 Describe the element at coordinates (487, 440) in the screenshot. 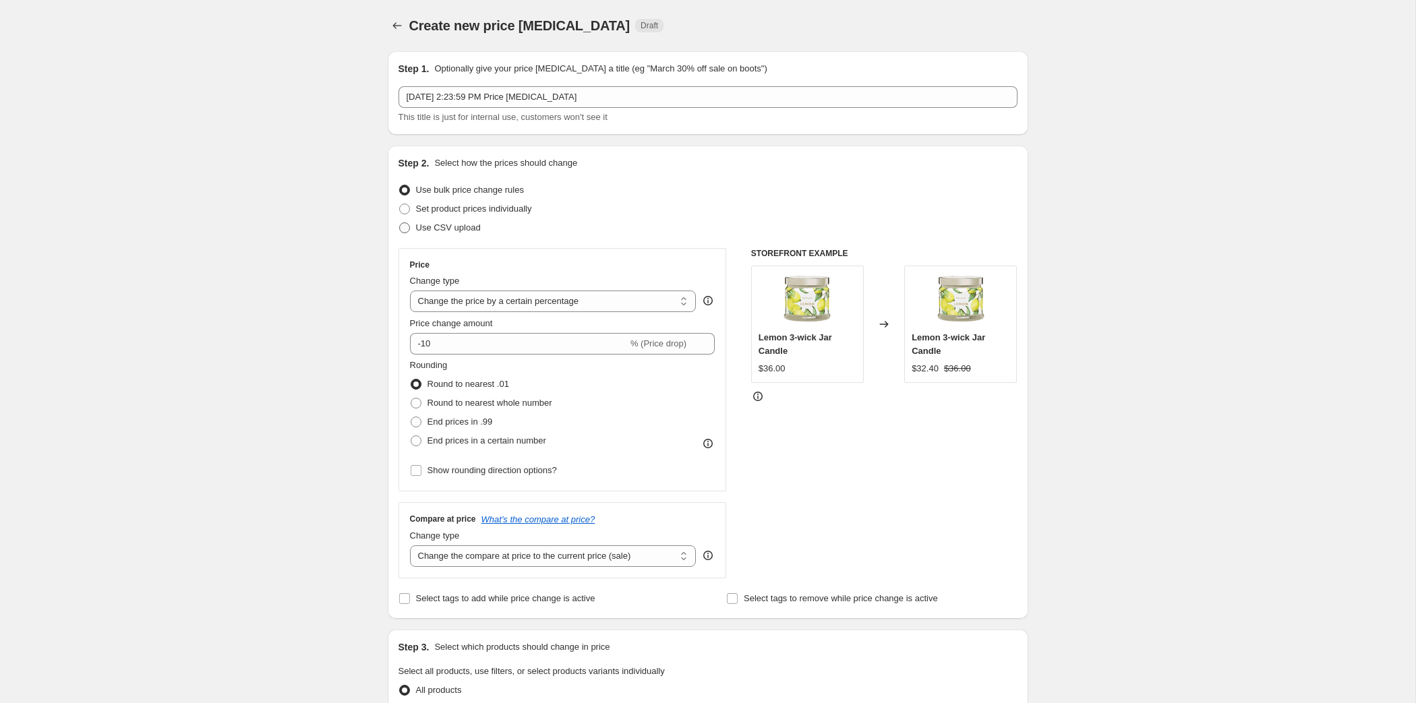

I see `span: End prices in a certain number` at that location.